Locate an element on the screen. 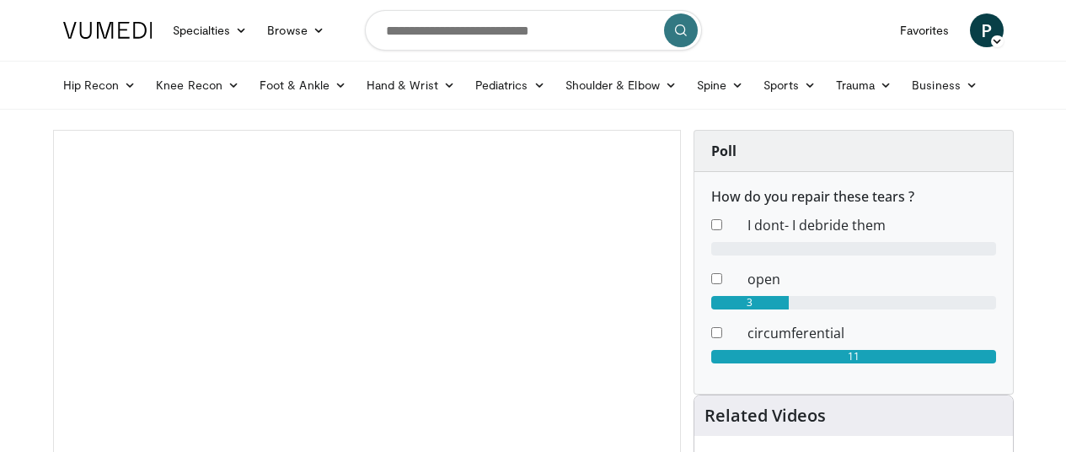 This screenshot has width=1066, height=452. dd: open is located at coordinates (871, 279).